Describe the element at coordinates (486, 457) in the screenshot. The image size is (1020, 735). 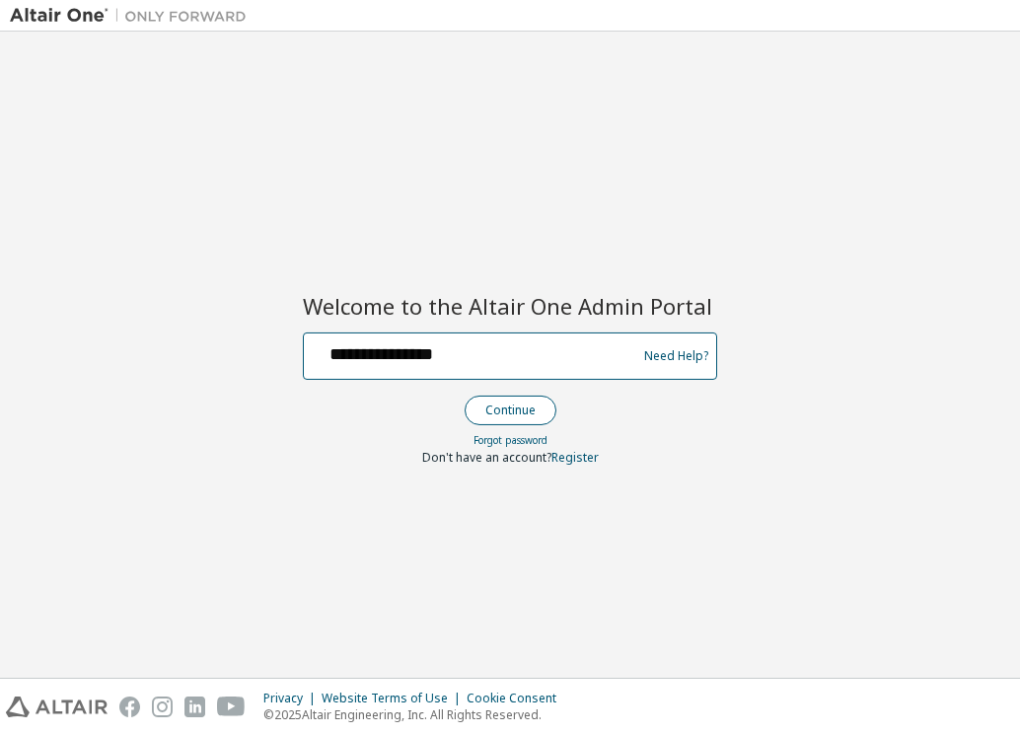
I see `span: Don't have an account?` at that location.